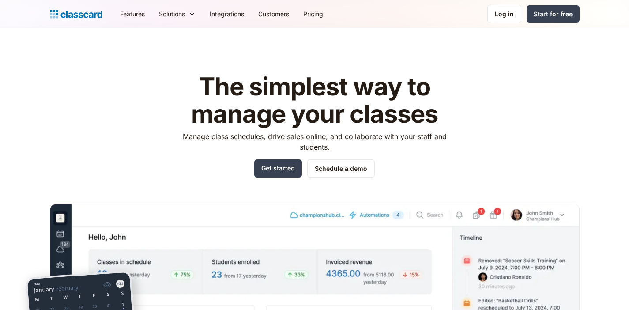  I want to click on a: Start for free, so click(553, 14).